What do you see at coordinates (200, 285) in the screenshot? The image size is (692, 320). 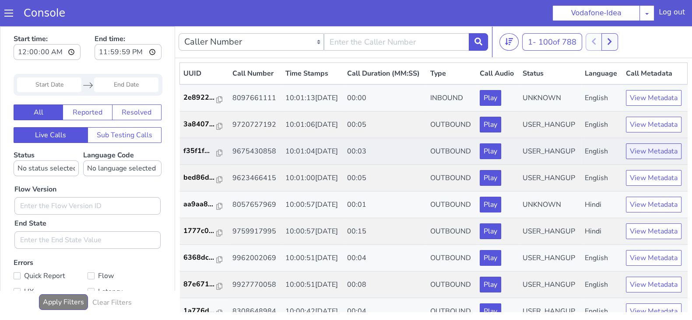 I see `p: 1a776d...` at bounding box center [200, 285].